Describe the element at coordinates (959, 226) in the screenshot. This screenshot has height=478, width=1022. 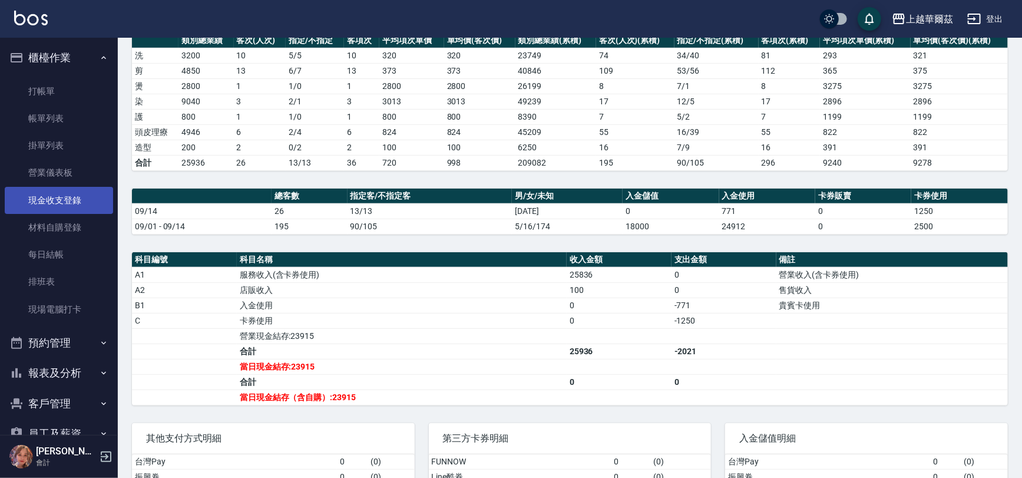
I see `td: 2500` at that location.